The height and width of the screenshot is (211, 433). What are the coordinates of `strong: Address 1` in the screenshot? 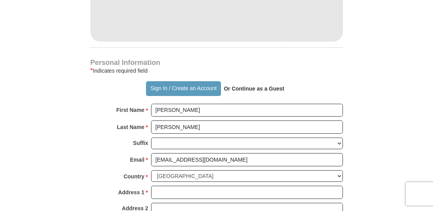 It's located at (131, 192).